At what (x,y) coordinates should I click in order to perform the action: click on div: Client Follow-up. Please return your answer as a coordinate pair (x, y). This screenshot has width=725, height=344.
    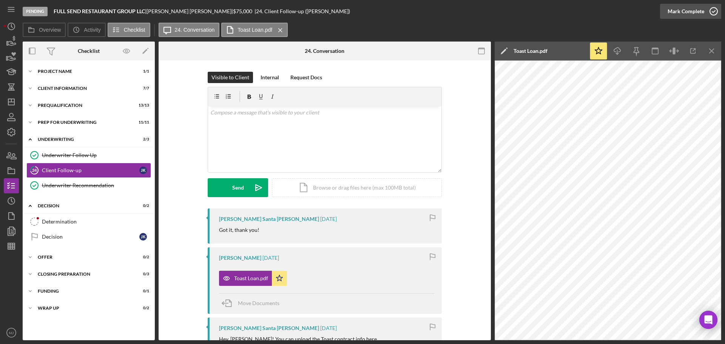
    Looking at the image, I should click on (91, 170).